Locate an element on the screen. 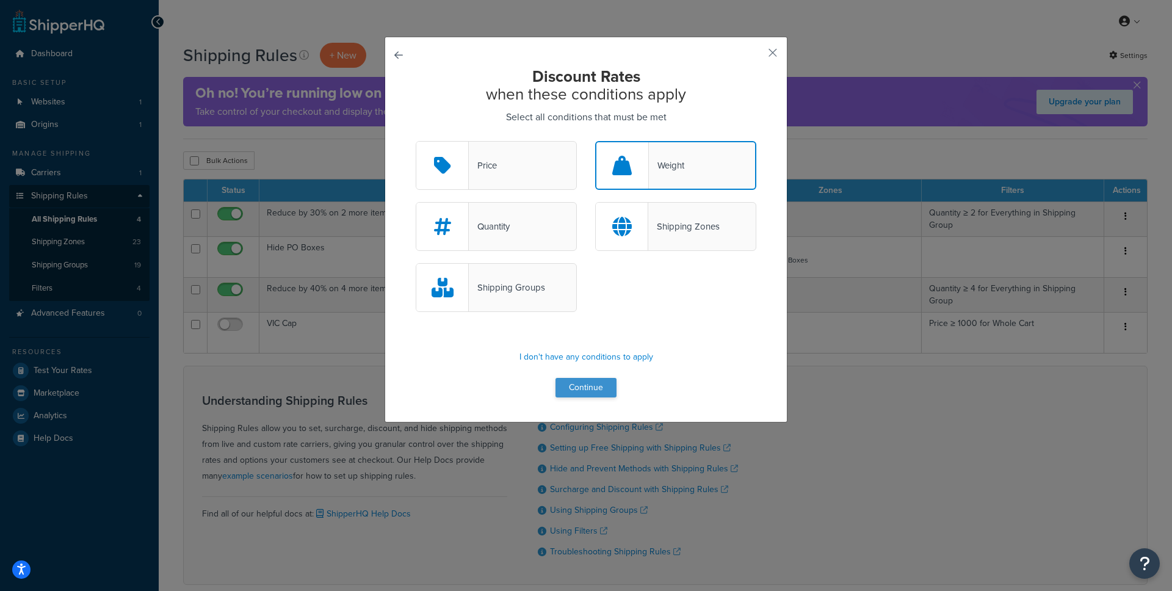  div: Shipping Zones is located at coordinates (684, 227).